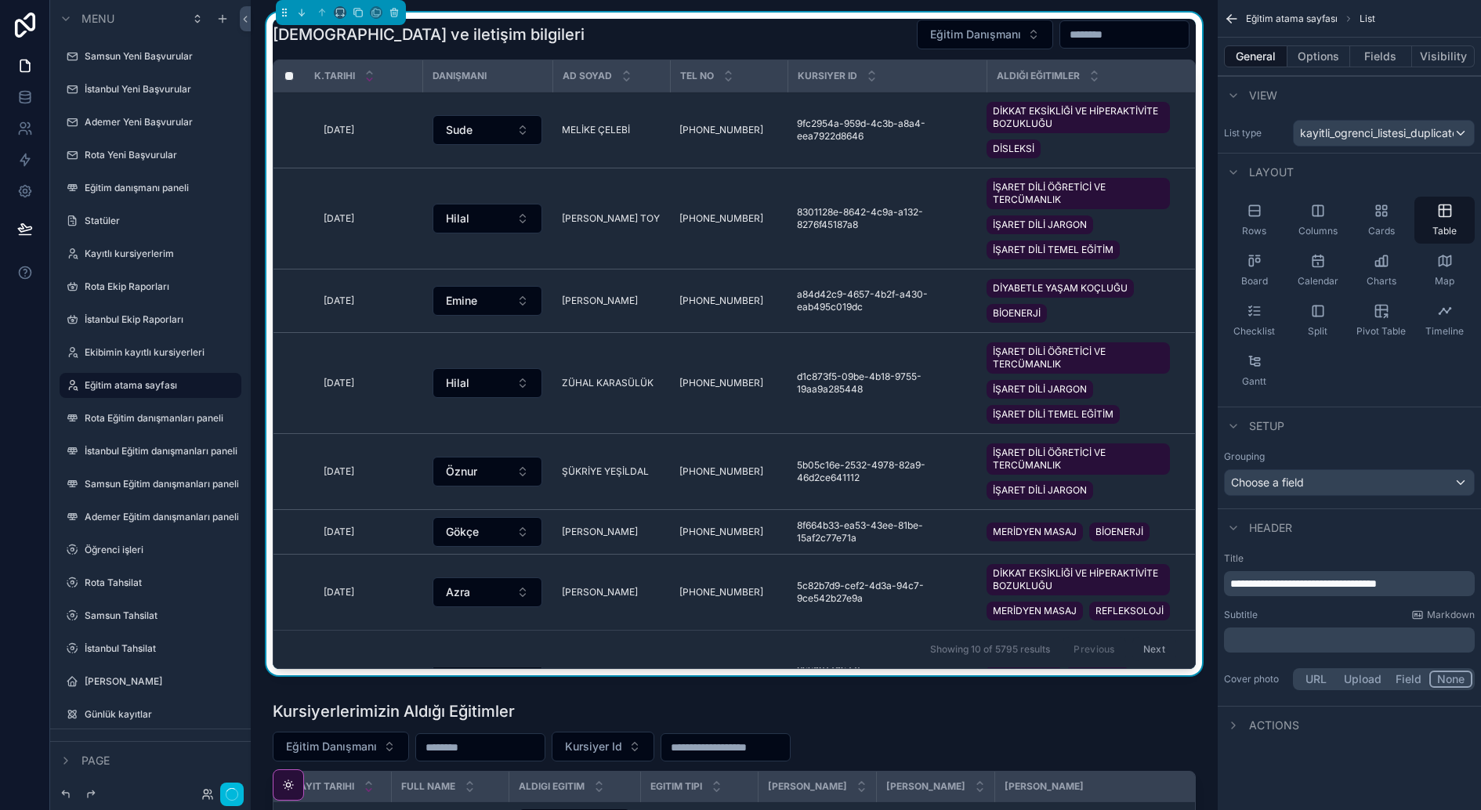 The height and width of the screenshot is (810, 1481). Describe the element at coordinates (161, 451) in the screenshot. I see `label: İstanbul Eğitim danışmanları paneli` at that location.